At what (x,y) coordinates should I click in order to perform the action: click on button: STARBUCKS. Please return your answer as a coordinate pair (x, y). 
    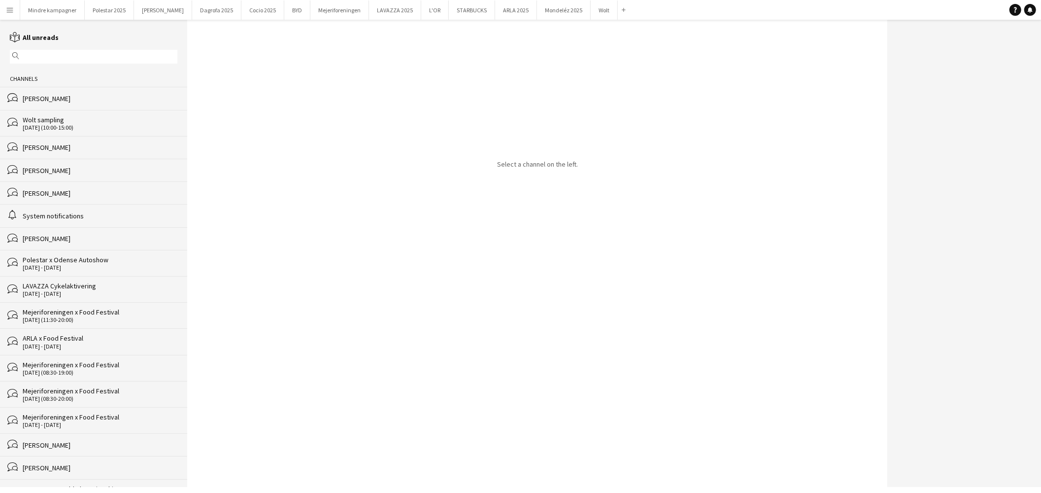
    Looking at the image, I should click on (472, 10).